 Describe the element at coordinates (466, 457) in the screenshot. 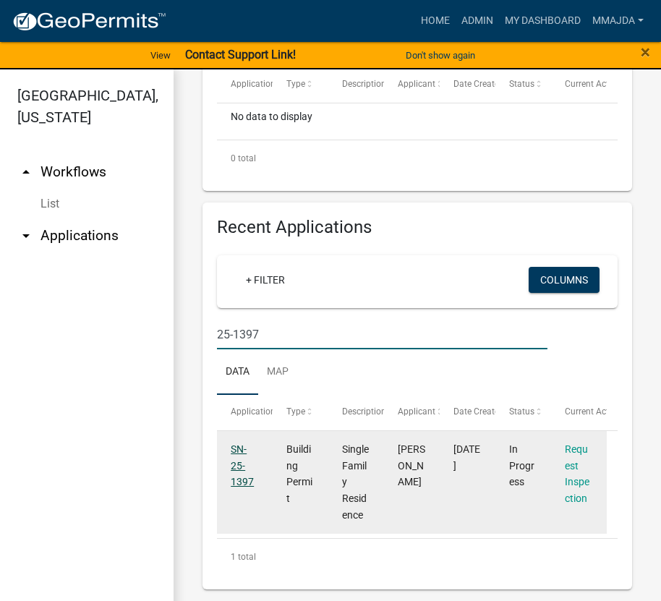

I see `span: 07/30/2025` at that location.